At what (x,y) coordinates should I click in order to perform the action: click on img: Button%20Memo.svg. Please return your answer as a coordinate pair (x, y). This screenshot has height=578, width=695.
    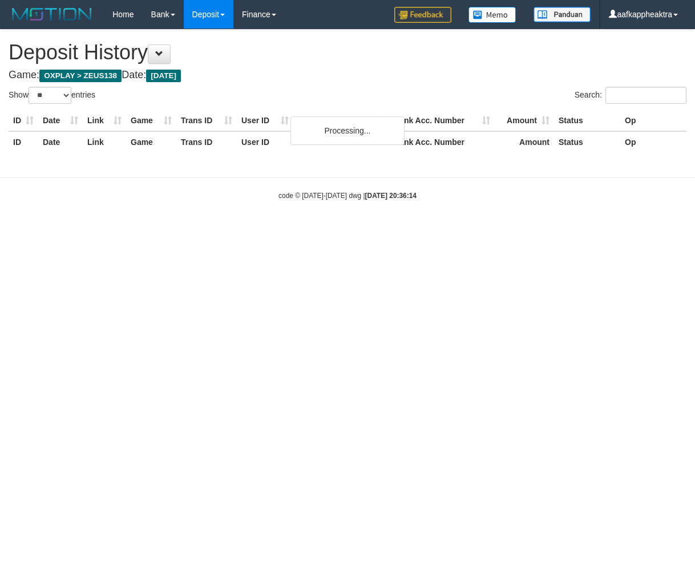
    Looking at the image, I should click on (492, 15).